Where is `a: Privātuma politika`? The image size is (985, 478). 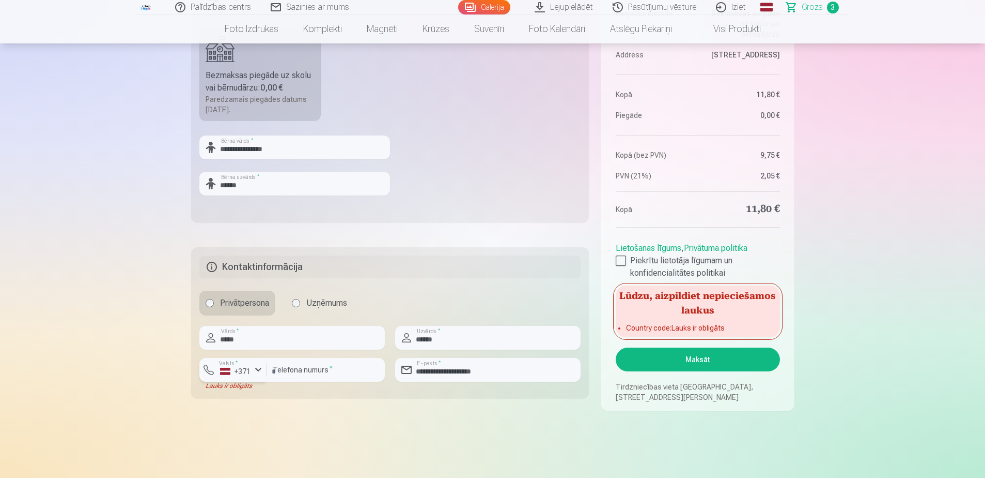
a: Privātuma politika is located at coordinates (716, 248).